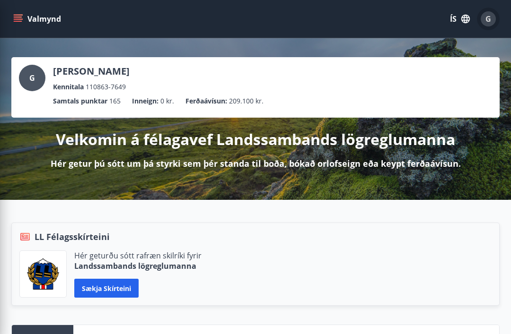  I want to click on button: ÍS, so click(460, 19).